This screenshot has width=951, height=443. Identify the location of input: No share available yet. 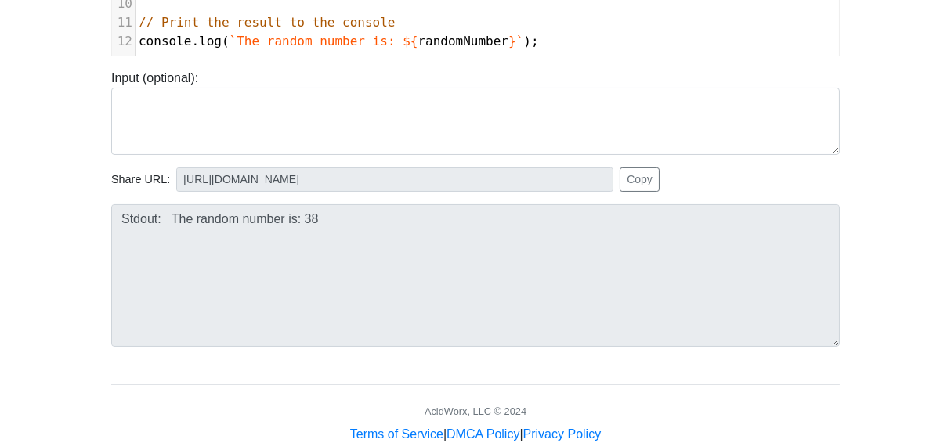
(395, 179).